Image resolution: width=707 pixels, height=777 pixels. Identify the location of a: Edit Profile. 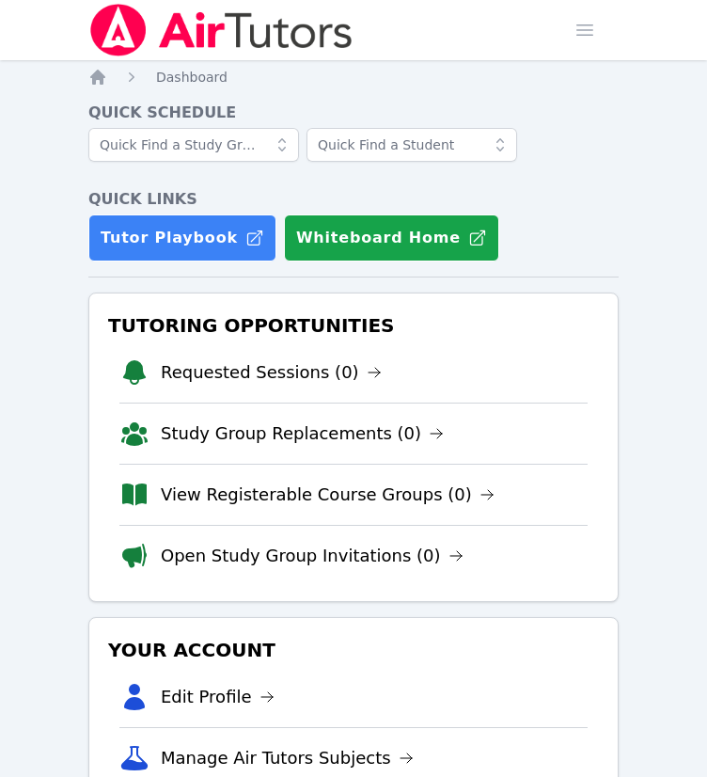
(217, 697).